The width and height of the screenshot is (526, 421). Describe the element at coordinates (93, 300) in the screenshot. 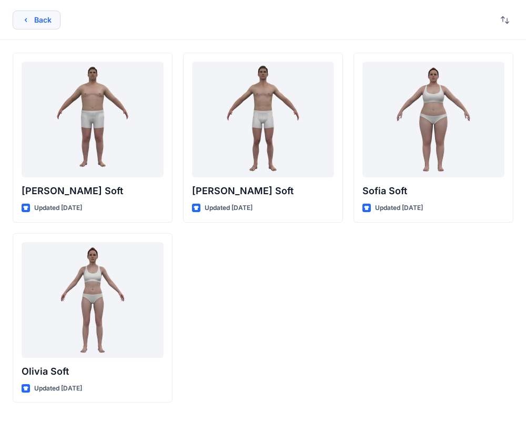

I see `a: Olivia Soft` at that location.